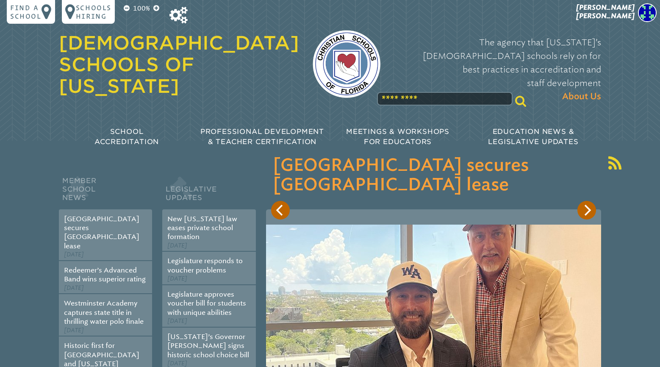  I want to click on a: Redeemer’s Advanced Band wins superior rating, so click(105, 275).